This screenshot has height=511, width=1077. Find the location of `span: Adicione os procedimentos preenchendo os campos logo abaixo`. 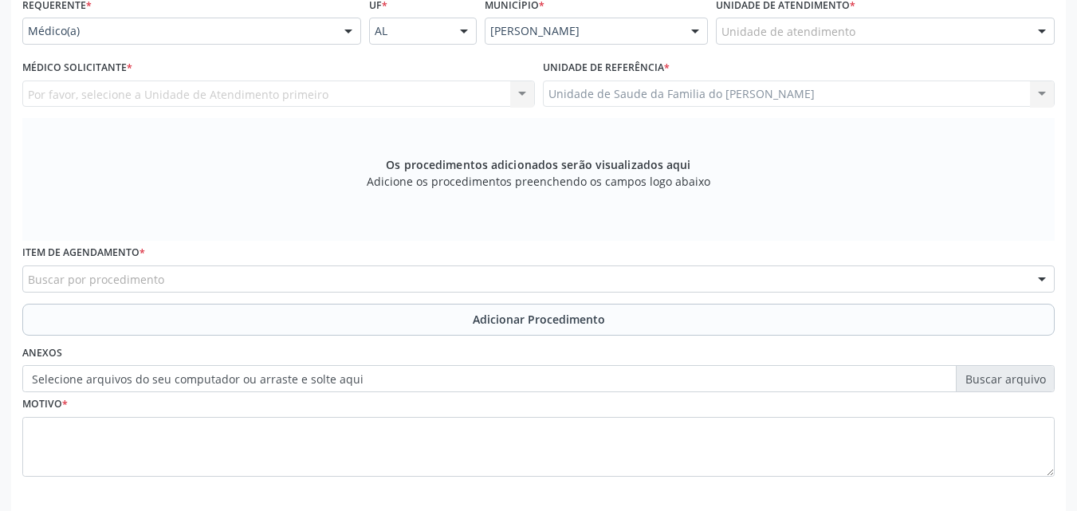

span: Adicione os procedimentos preenchendo os campos logo abaixo is located at coordinates (538, 181).